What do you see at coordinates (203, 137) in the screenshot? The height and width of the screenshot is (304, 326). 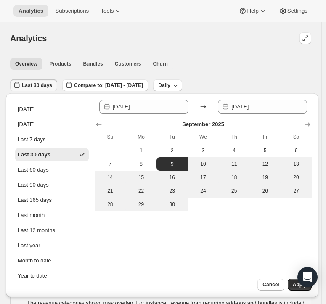 I see `th: Wednesday` at bounding box center [203, 137].